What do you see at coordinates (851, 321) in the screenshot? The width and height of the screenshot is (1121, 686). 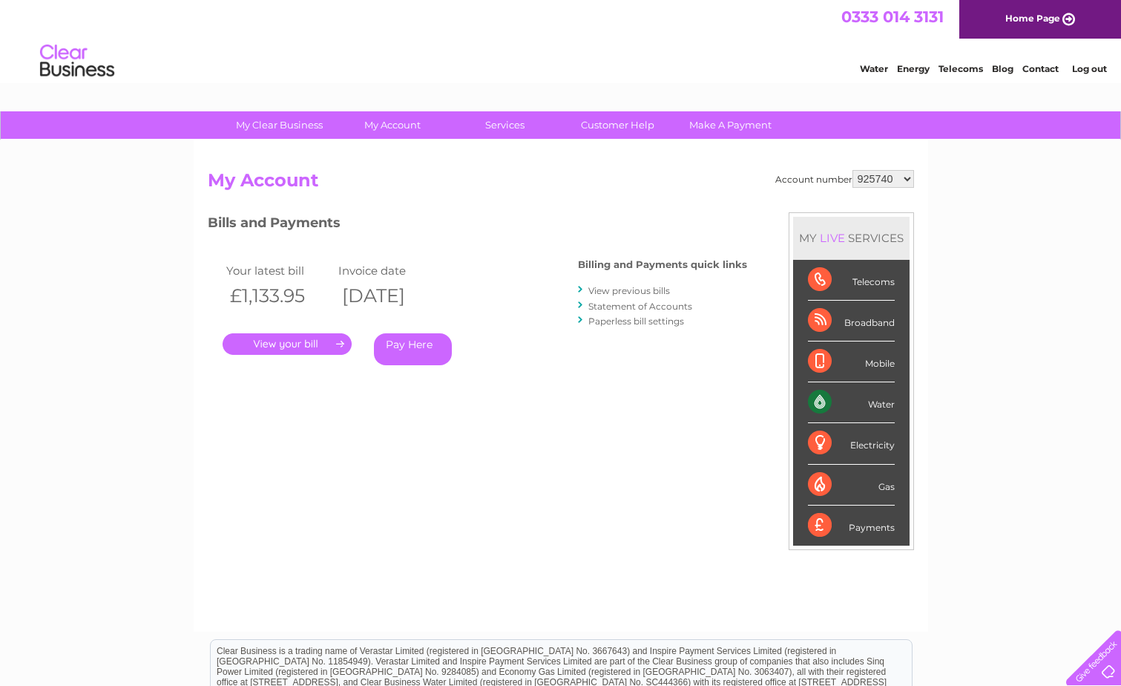 I see `div: Broadband` at bounding box center [851, 321].